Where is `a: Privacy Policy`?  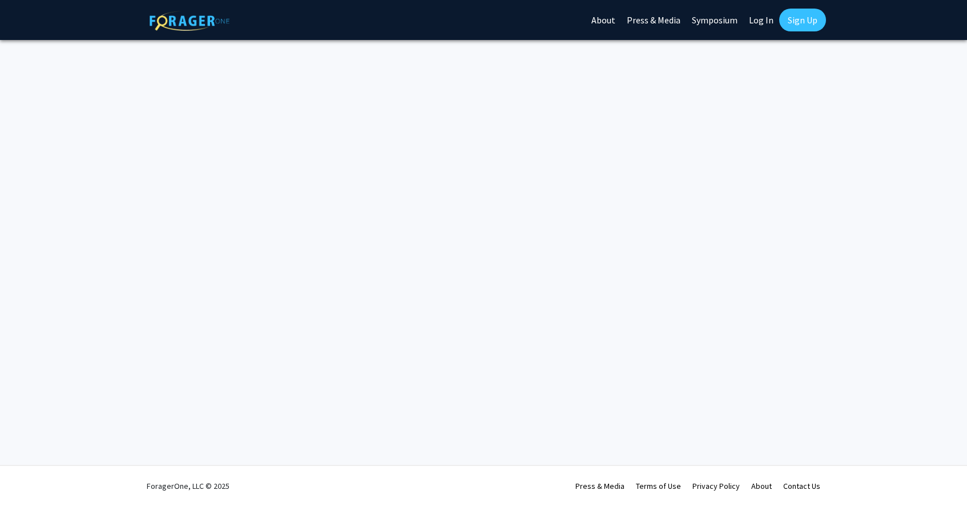 a: Privacy Policy is located at coordinates (716, 486).